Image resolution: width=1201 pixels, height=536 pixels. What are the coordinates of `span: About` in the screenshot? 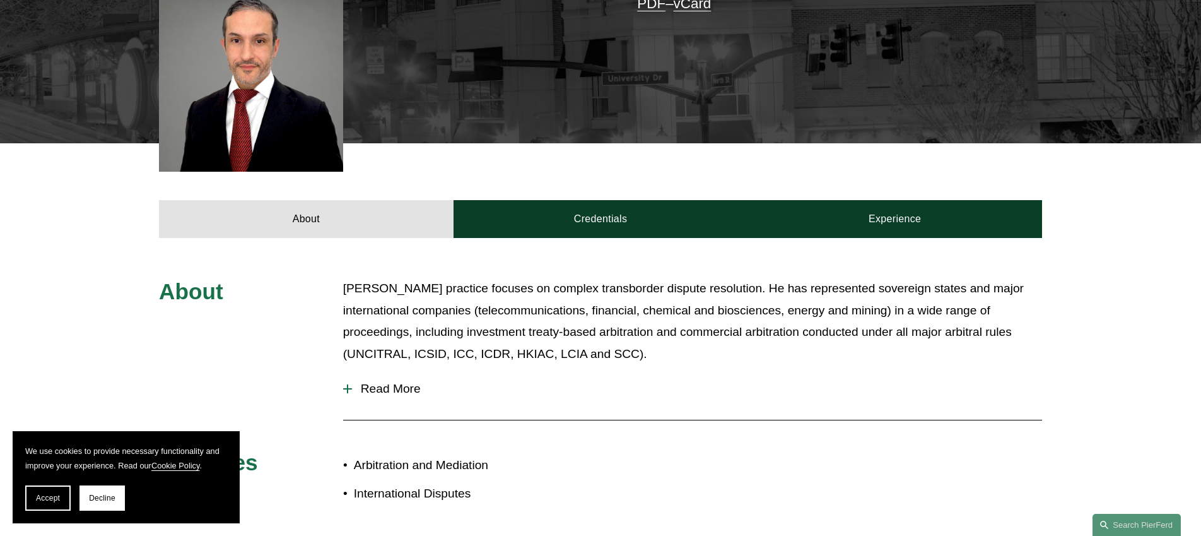 It's located at (191, 291).